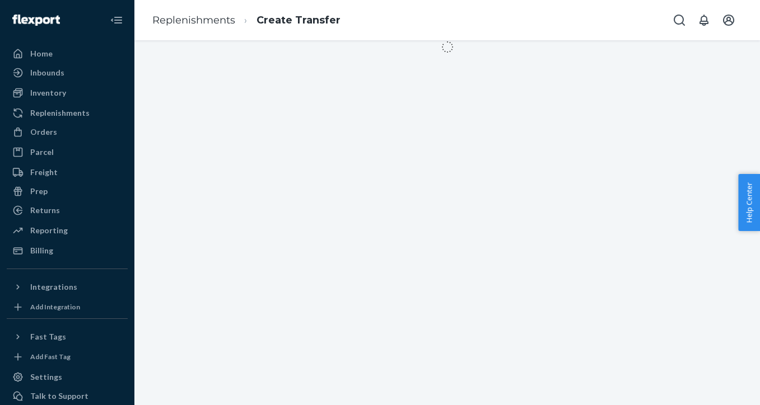 The image size is (760, 405). I want to click on a: Reporting, so click(67, 231).